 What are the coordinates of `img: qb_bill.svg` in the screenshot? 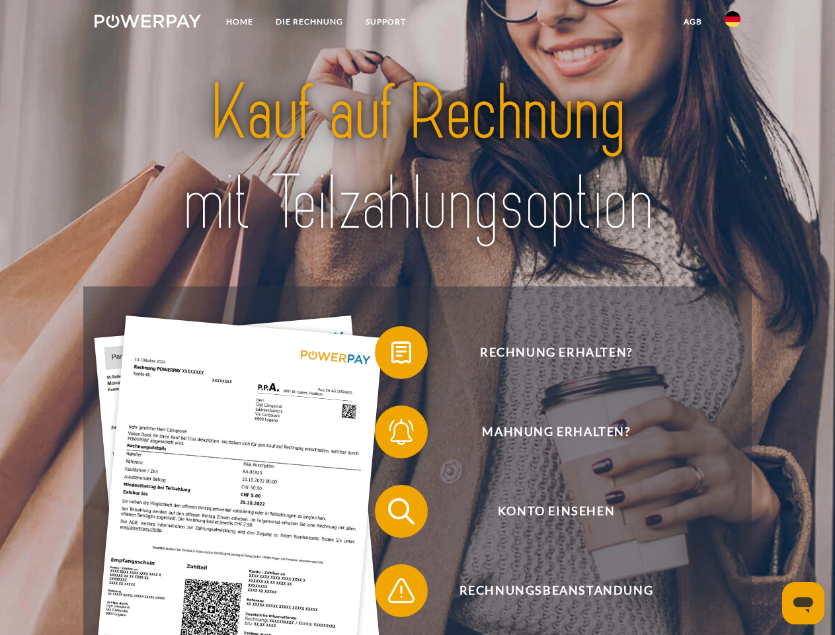 It's located at (402, 353).